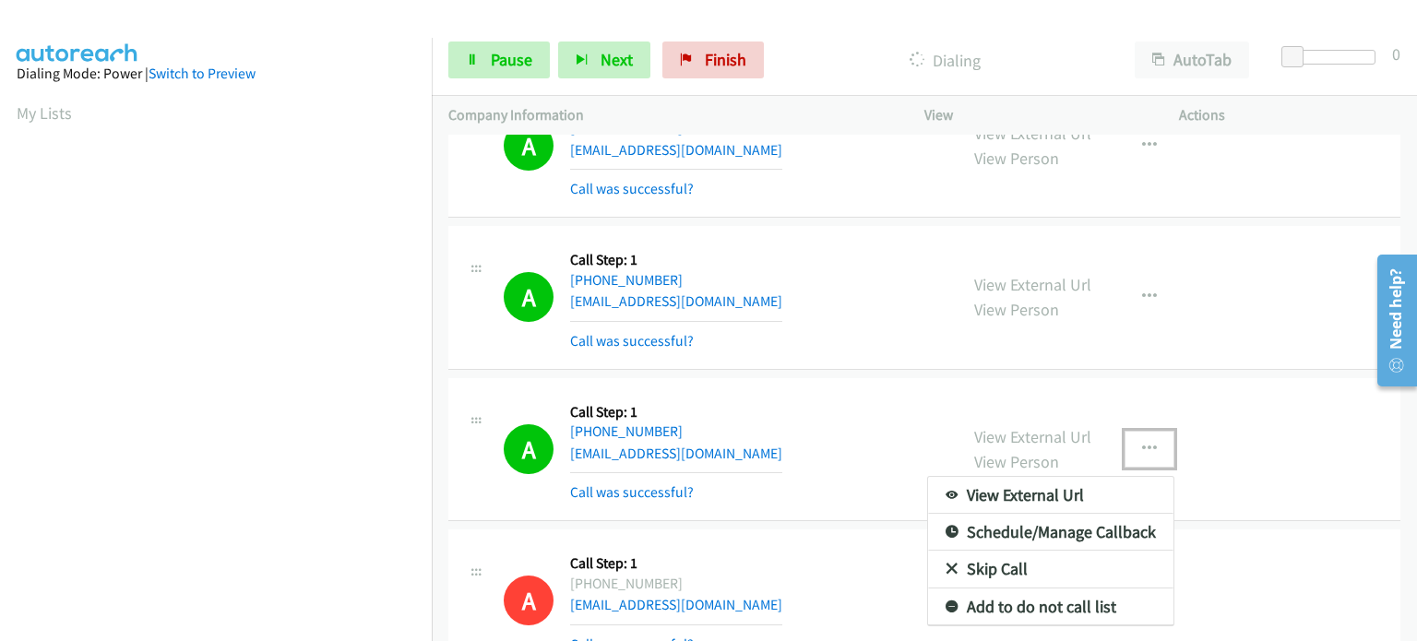 Image resolution: width=1417 pixels, height=641 pixels. I want to click on div: Dialing Mode: Power |, so click(216, 74).